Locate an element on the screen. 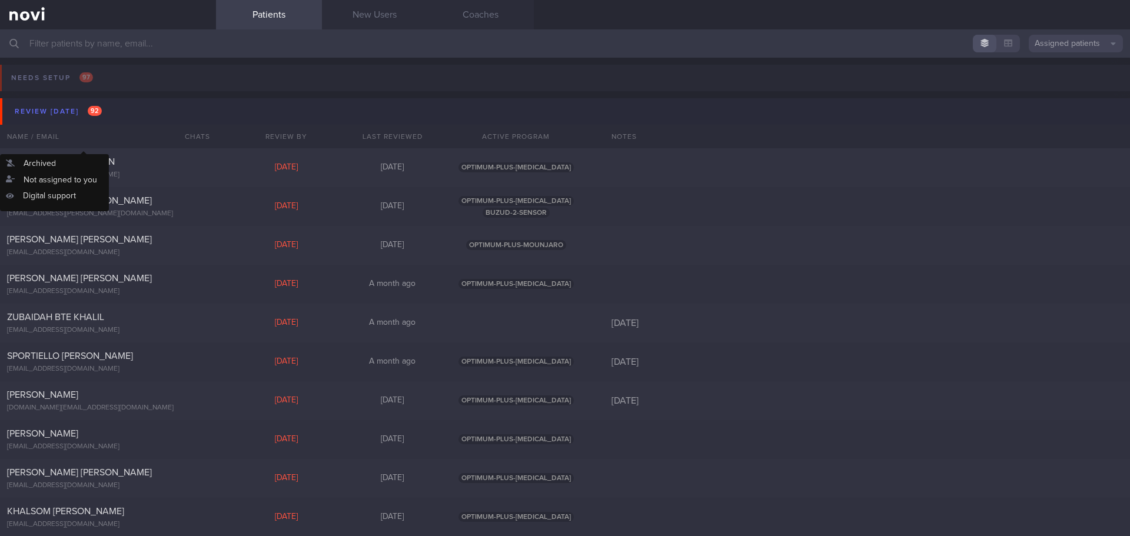 The image size is (1130, 536). span: ZUBAIDAH BTE KHALIL is located at coordinates (55, 317).